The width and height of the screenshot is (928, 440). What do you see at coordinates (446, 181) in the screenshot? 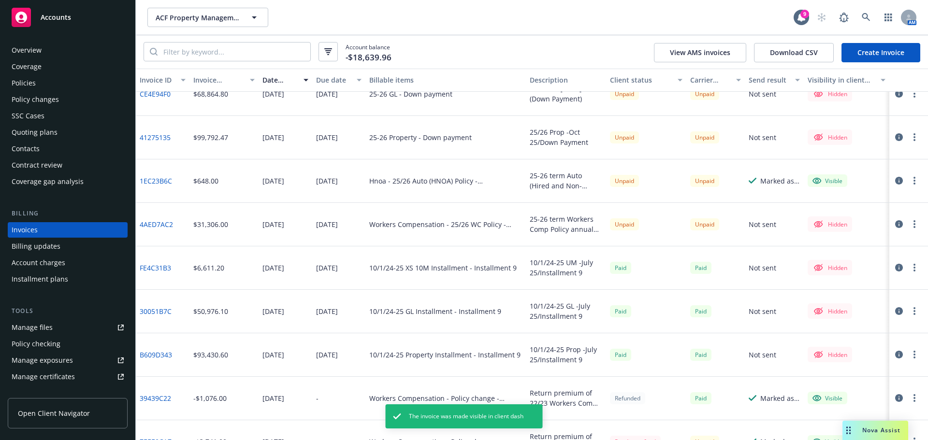
I see `div: Hnoa - 25/26 Auto (HNOA) Policy - MAR30045632302` at bounding box center [446, 181].